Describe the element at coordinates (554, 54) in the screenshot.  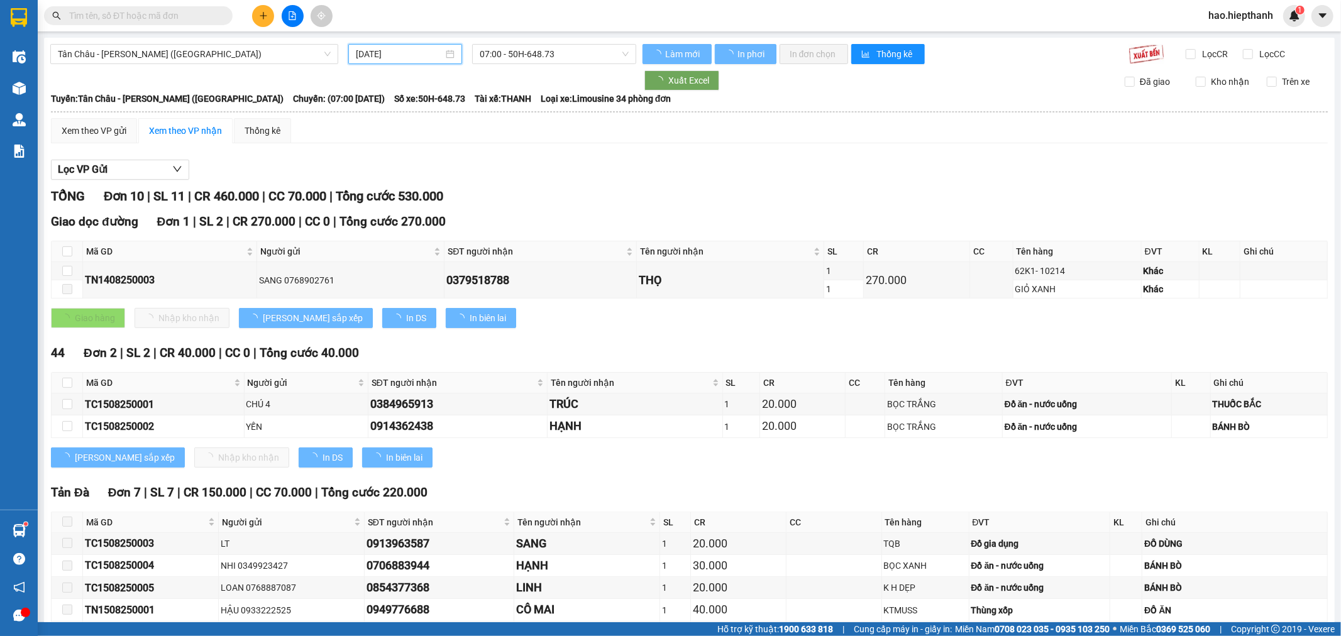
I see `span: 07:00 - 50H-648.73` at that location.